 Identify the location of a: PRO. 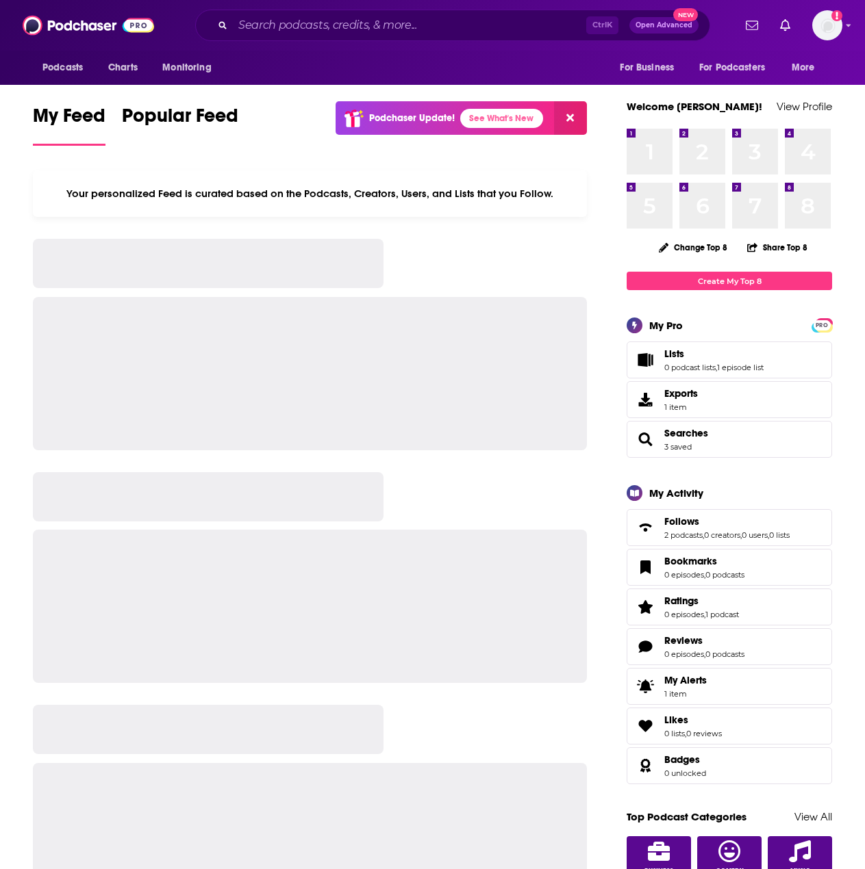
(821, 324).